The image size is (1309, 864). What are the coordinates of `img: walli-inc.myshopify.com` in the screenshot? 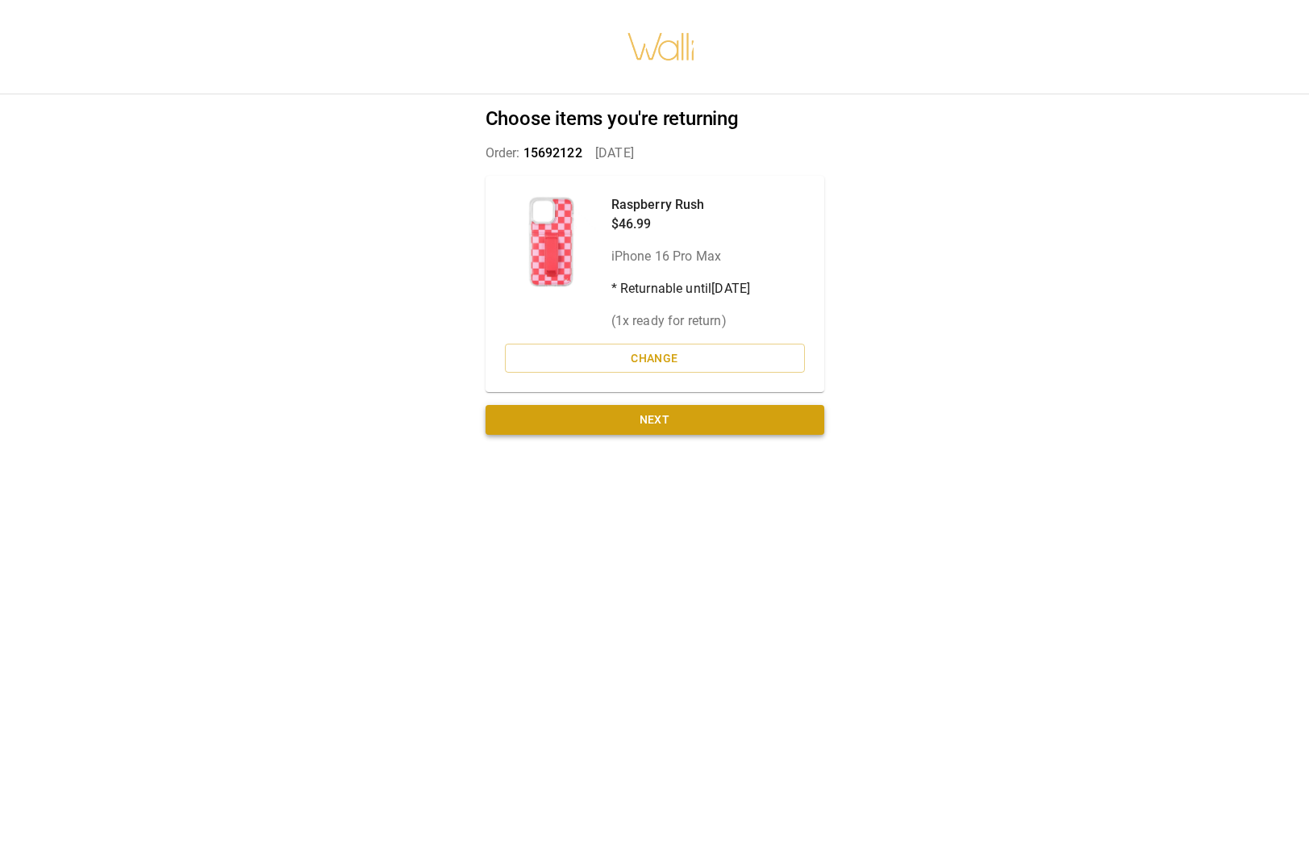 It's located at (661, 47).